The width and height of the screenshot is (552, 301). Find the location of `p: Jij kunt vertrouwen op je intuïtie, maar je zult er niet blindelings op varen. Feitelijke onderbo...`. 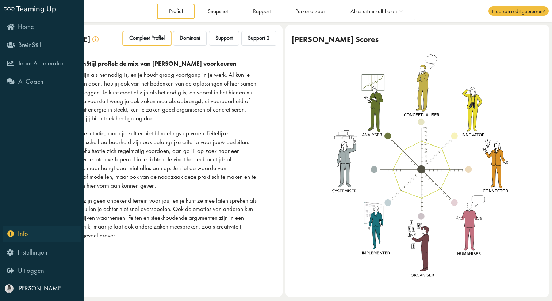

p: Jij kunt vertrouwen op je intuïtie, maar je zult er niet blindelings op varen. Feitelijke onderbo... is located at coordinates (143, 159).